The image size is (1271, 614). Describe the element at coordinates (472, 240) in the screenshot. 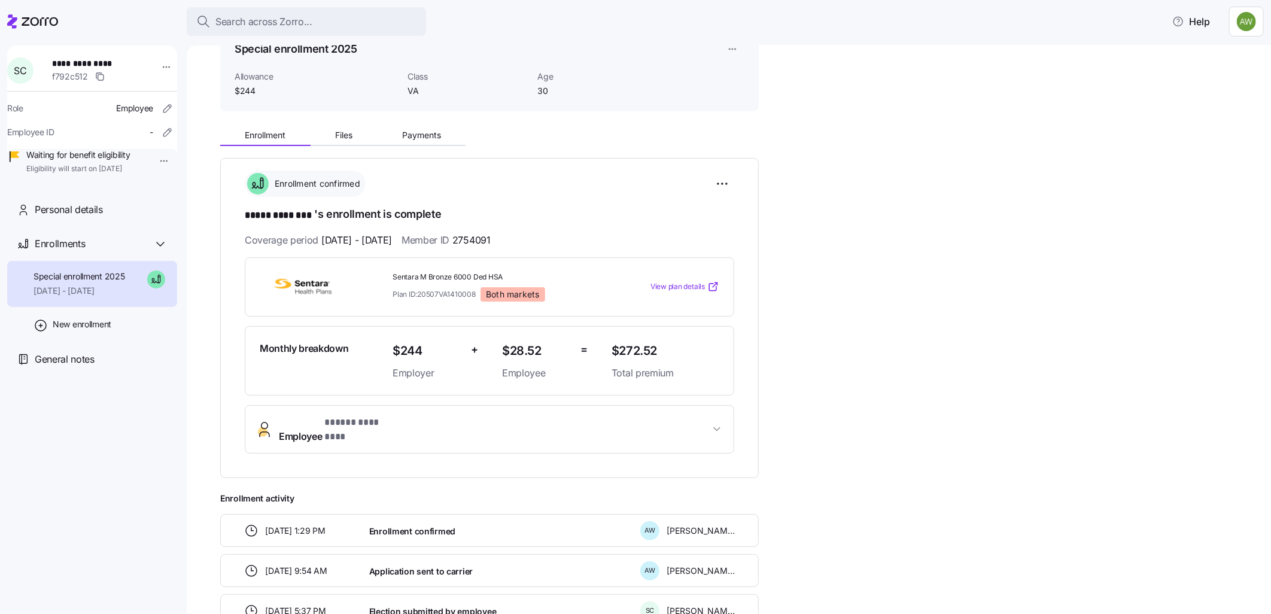

I see `span: 2754091` at that location.